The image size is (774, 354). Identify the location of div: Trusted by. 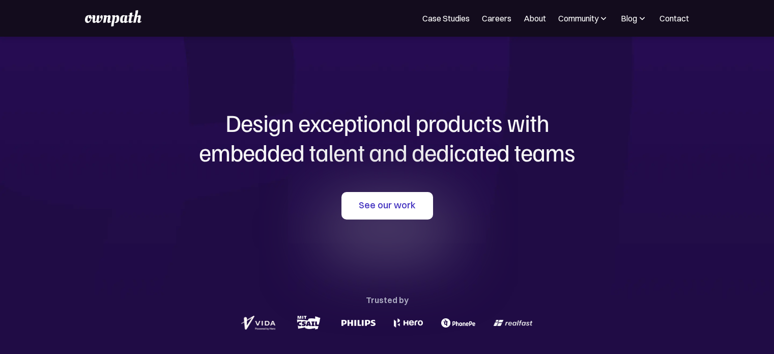
(387, 300).